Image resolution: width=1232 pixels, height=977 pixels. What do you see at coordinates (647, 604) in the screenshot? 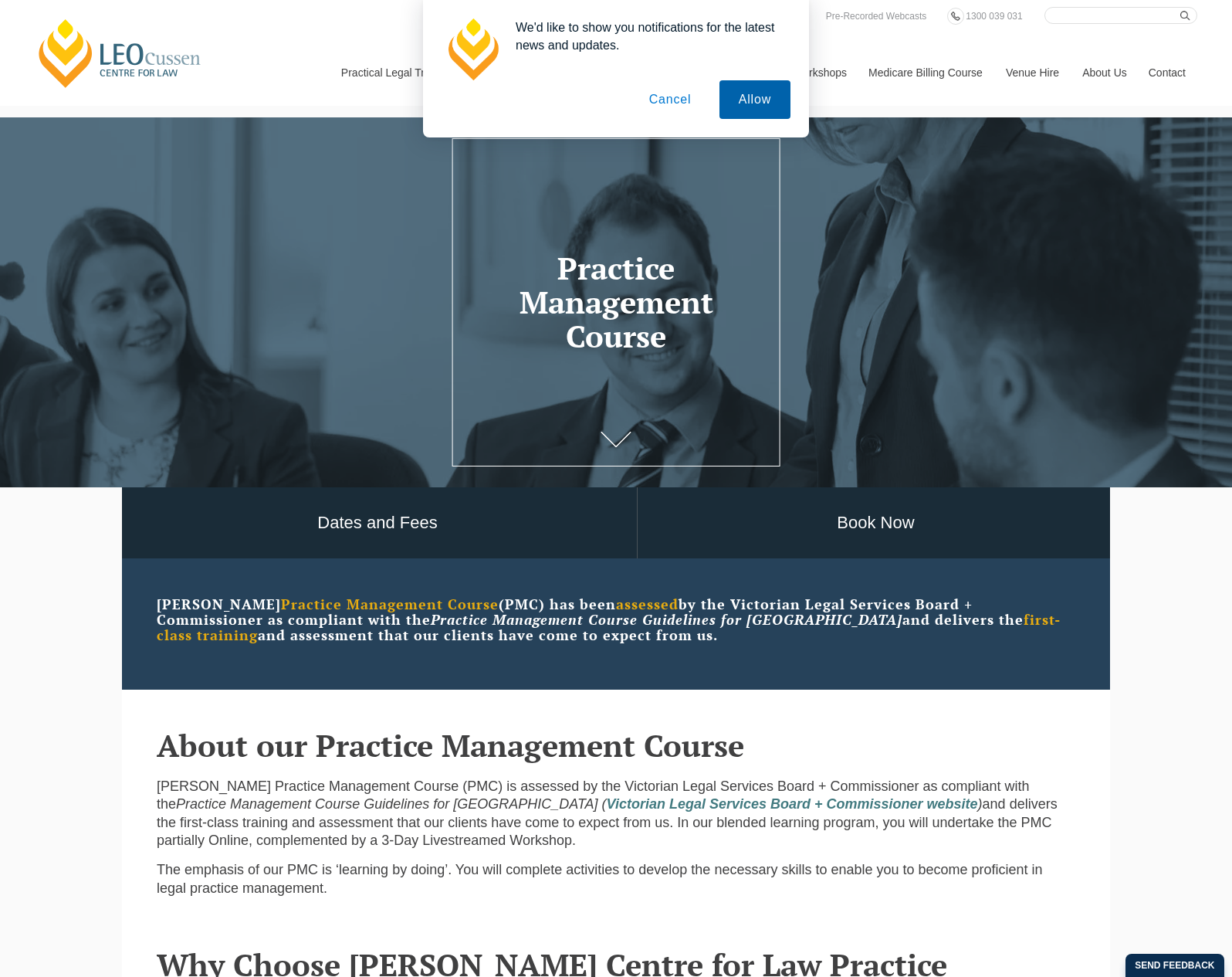
I see `strong: assessed` at bounding box center [647, 604].